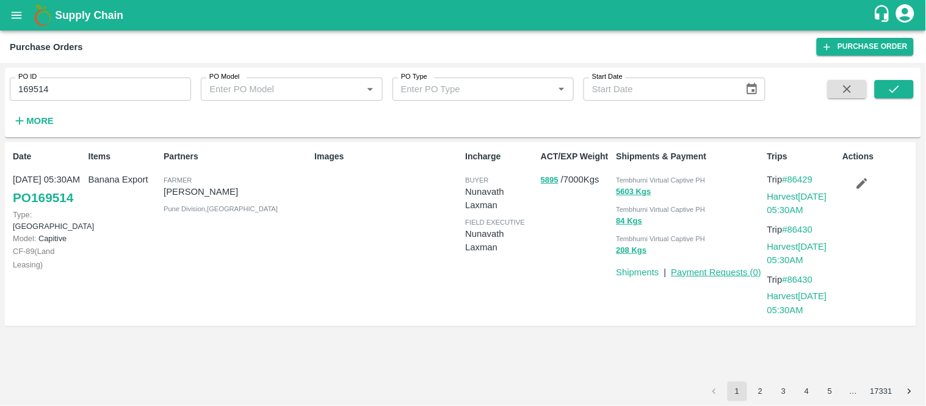 The height and width of the screenshot is (406, 926). What do you see at coordinates (124, 156) in the screenshot?
I see `p: Items` at bounding box center [124, 156].